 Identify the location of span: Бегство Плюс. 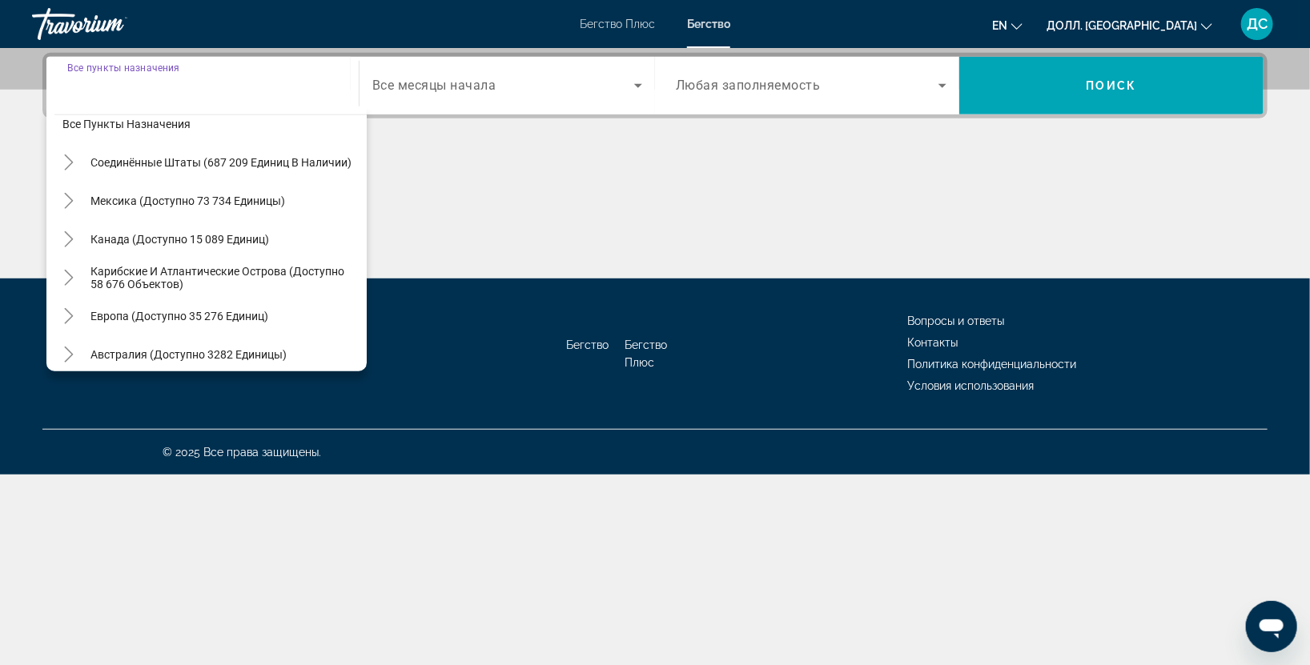
(646, 354).